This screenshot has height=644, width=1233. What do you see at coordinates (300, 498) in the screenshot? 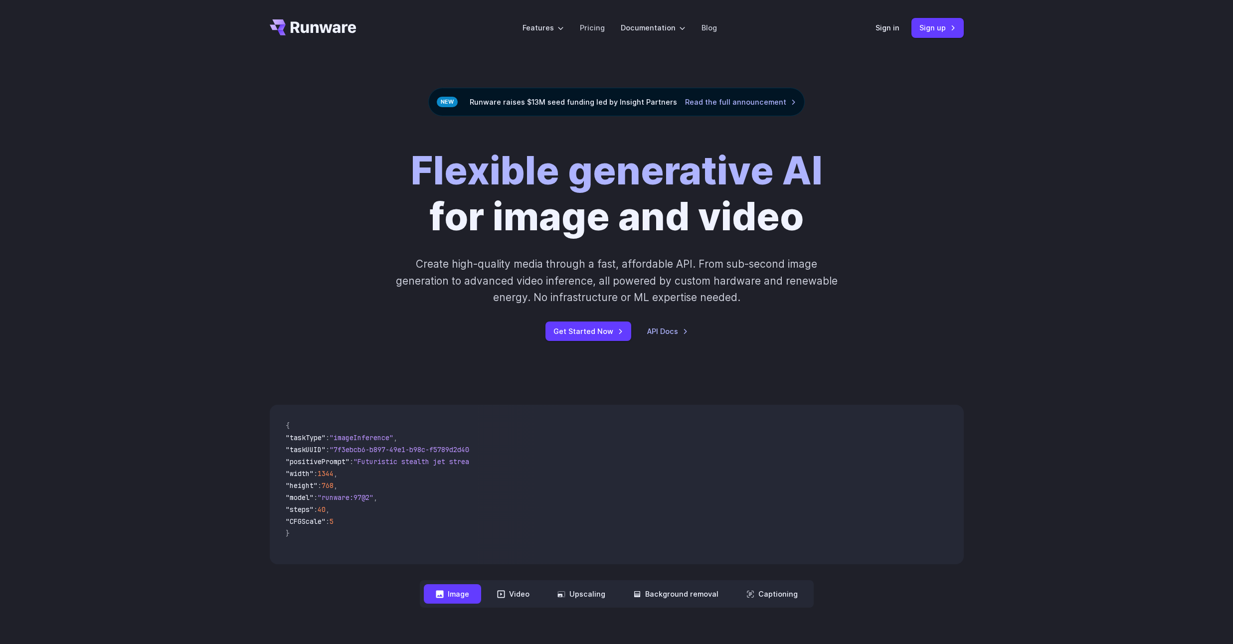
I see `span: "model"` at bounding box center [300, 498].